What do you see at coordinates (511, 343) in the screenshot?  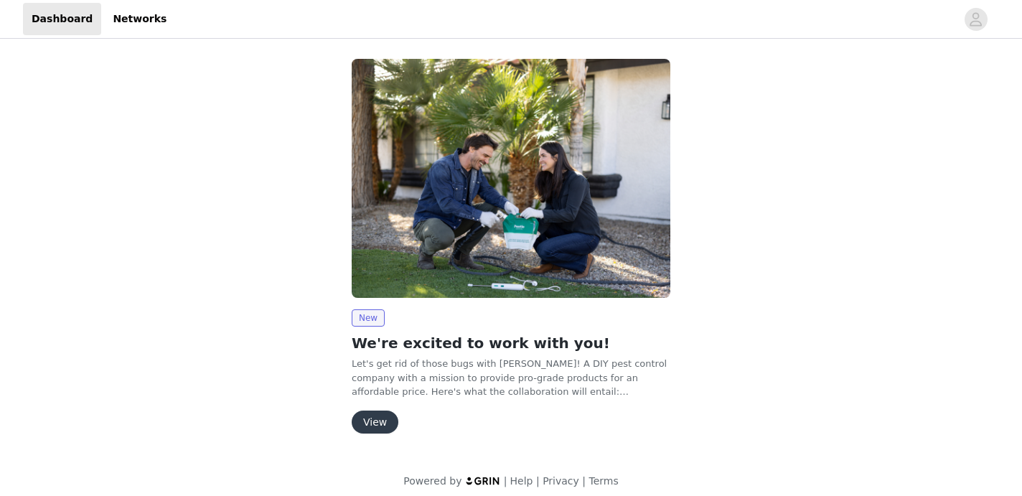 I see `h2: We're excited to work with you!` at bounding box center [511, 343].